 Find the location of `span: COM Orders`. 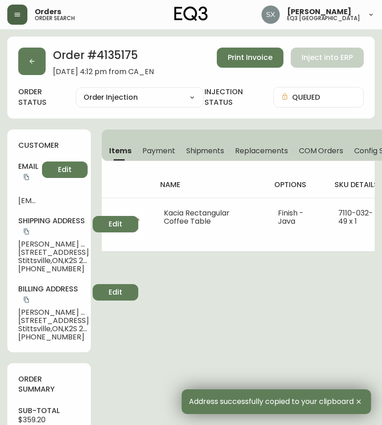

span: COM Orders is located at coordinates (322, 150).